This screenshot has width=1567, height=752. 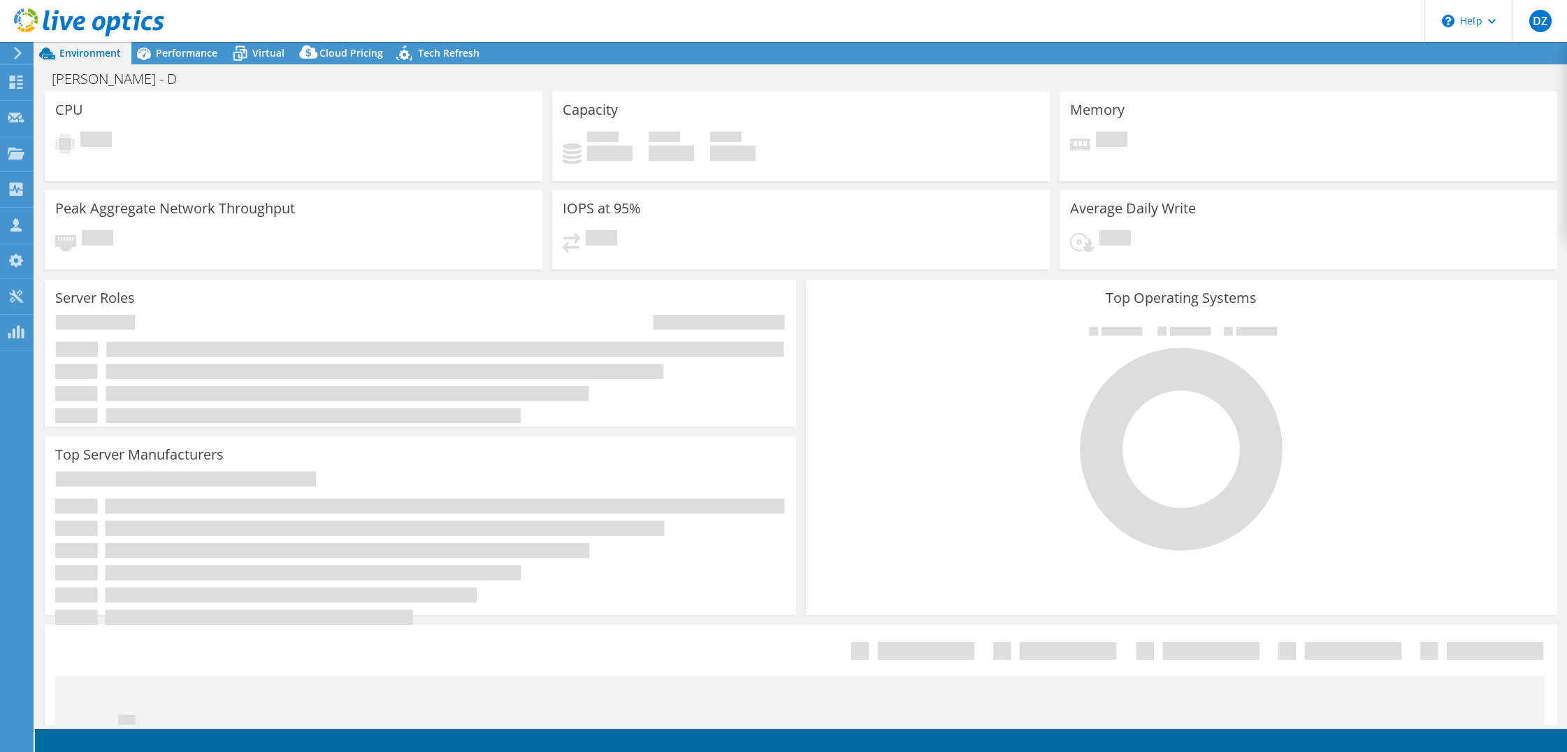 What do you see at coordinates (726, 138) in the screenshot?
I see `span: Total` at bounding box center [726, 138].